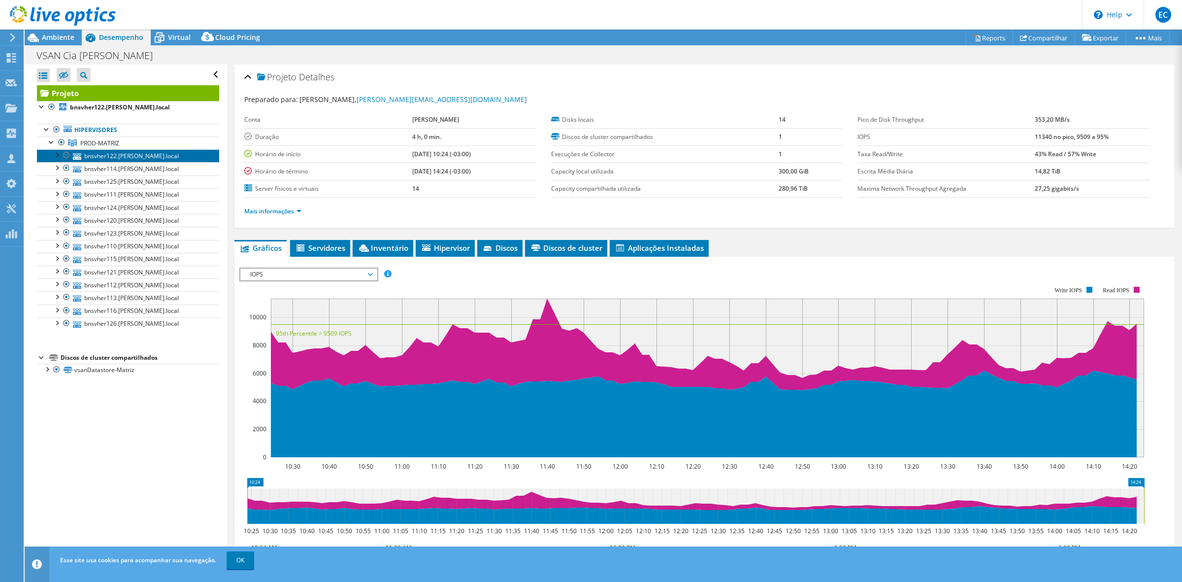 The width and height of the screenshot is (1182, 582). I want to click on text: 10:50, so click(365, 466).